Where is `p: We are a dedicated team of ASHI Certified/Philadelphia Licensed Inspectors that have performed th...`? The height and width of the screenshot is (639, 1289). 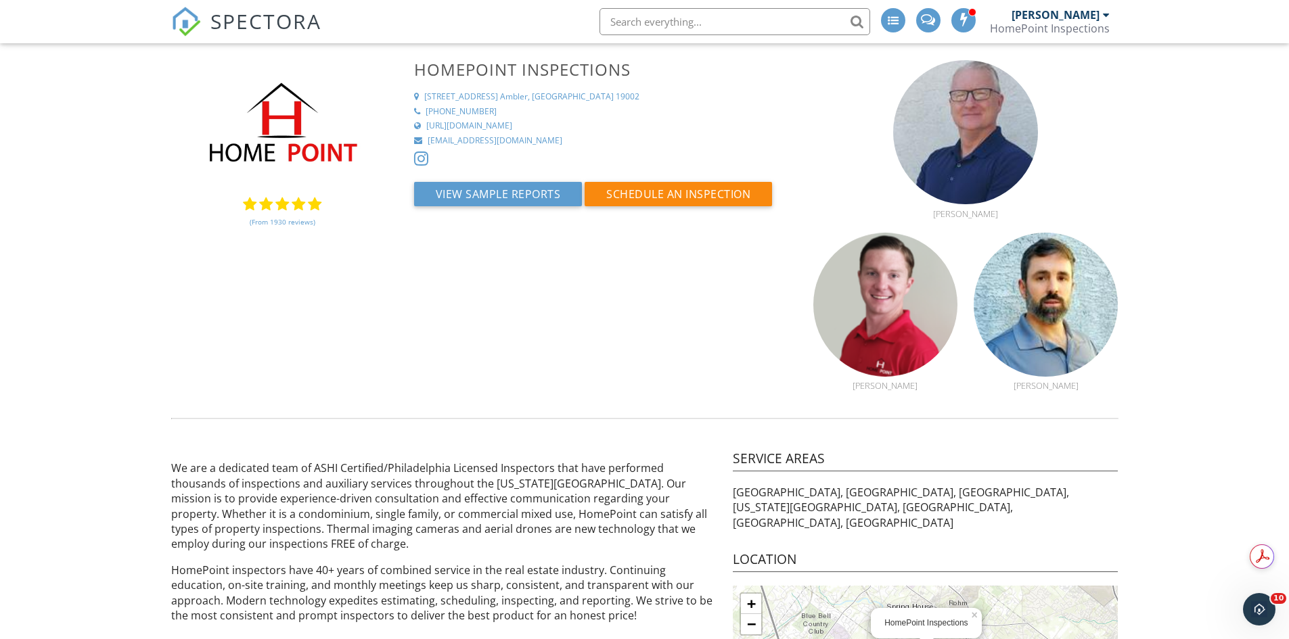
p: We are a dedicated team of ASHI Certified/Philadelphia Licensed Inspectors that have performed th... is located at coordinates (444, 506).